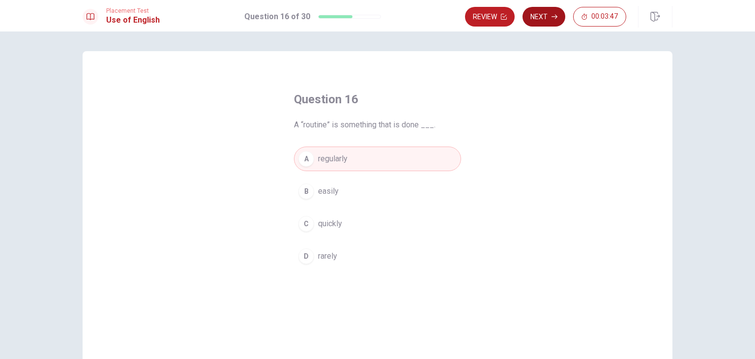 The height and width of the screenshot is (359, 755). What do you see at coordinates (377, 191) in the screenshot?
I see `button: Beasily` at bounding box center [377, 191].